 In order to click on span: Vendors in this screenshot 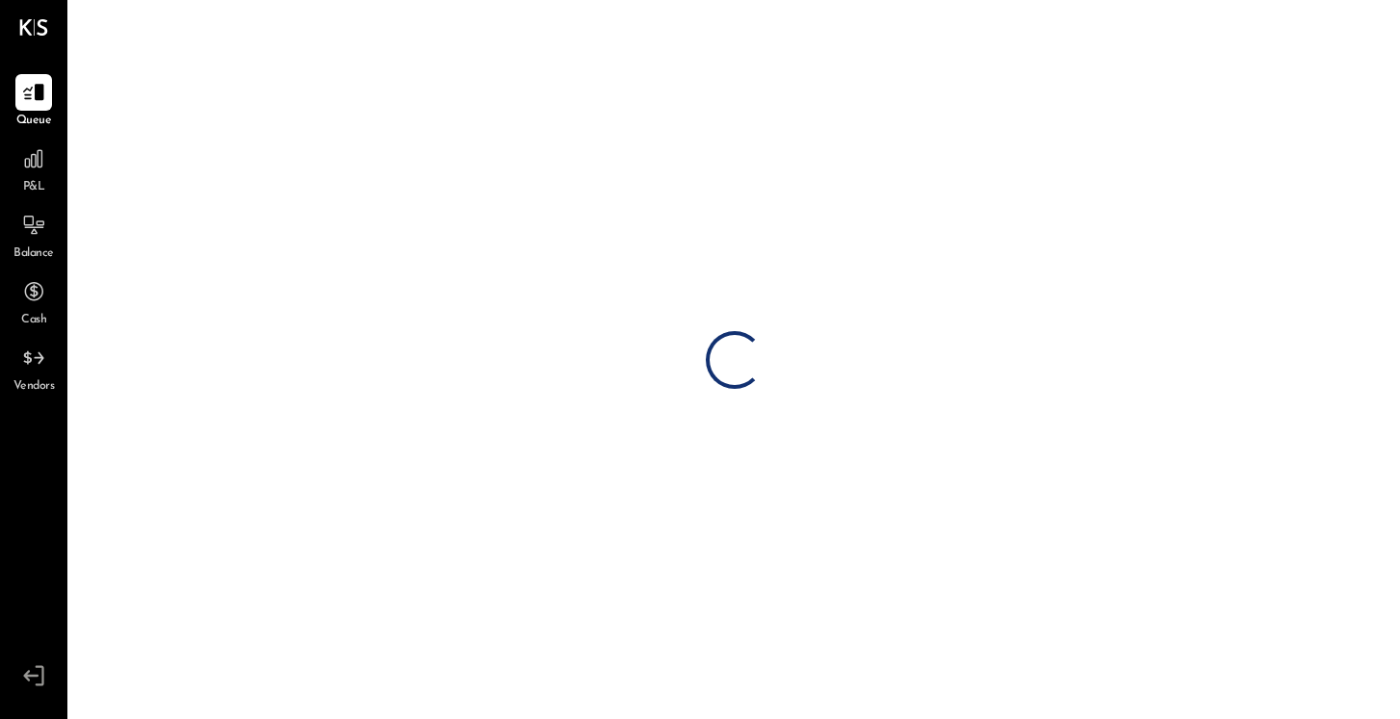, I will do `click(34, 387)`.